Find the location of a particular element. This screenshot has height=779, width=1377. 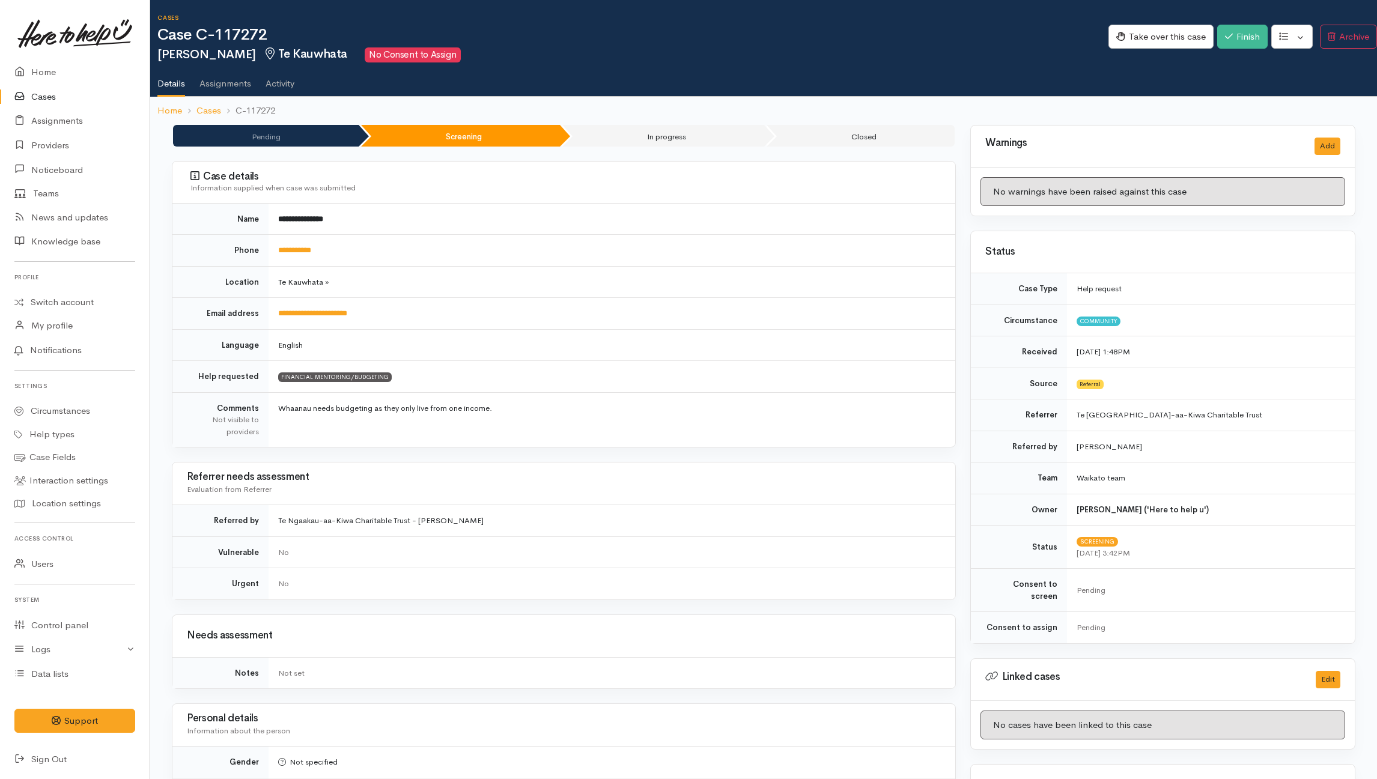

button: Support is located at coordinates (75, 721).